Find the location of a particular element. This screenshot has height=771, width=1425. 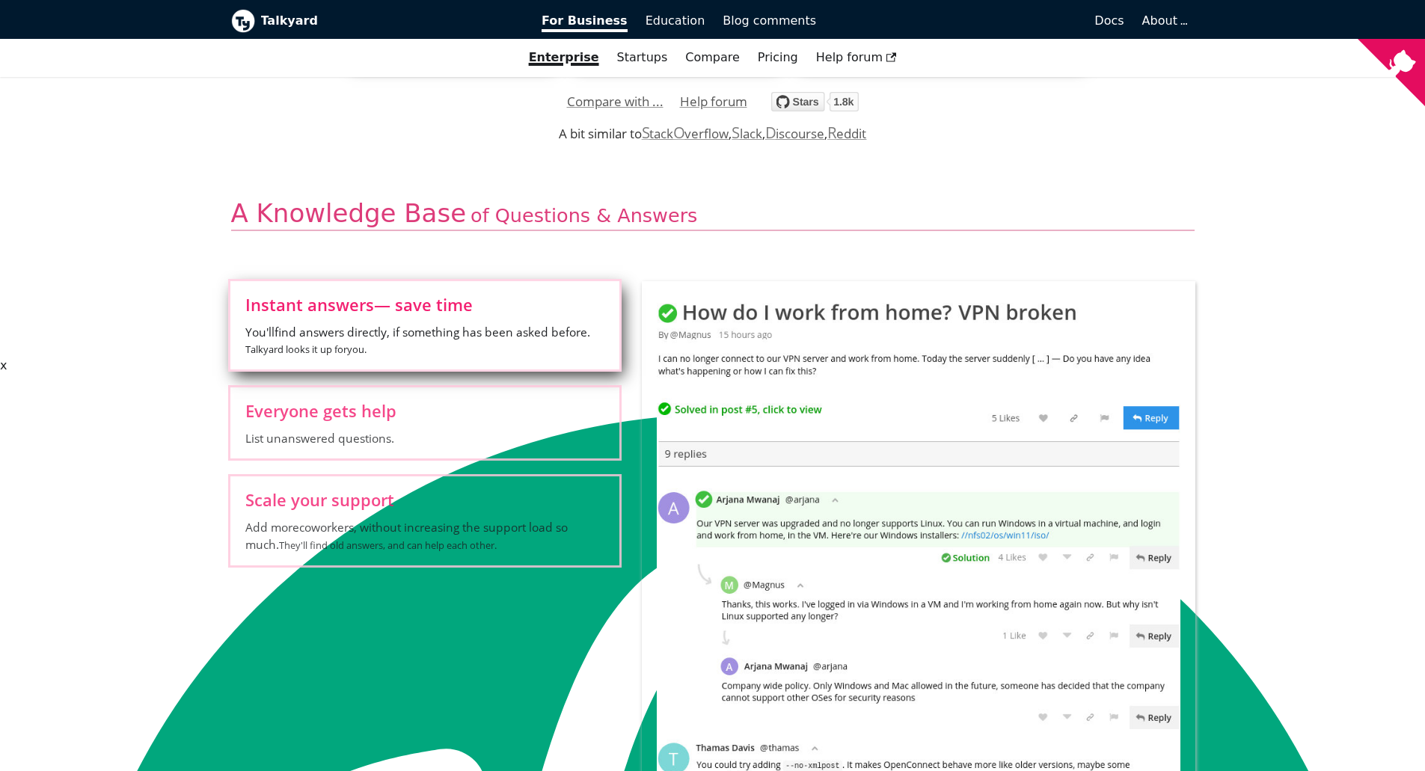

span: D is located at coordinates (770, 132).